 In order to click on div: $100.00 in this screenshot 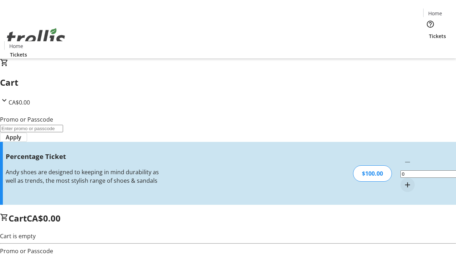, I will do `click(372, 174)`.